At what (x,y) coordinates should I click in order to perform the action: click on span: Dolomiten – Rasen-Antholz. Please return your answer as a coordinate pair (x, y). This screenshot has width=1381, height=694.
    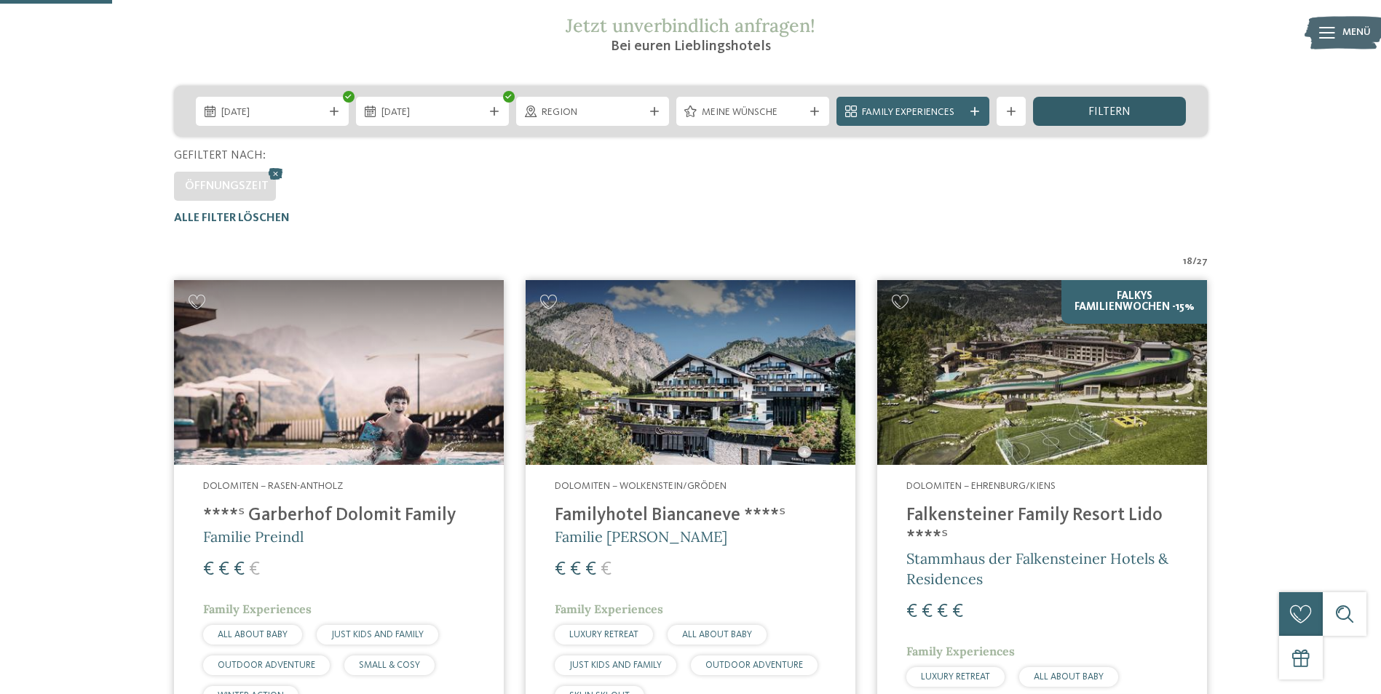
    Looking at the image, I should click on (273, 486).